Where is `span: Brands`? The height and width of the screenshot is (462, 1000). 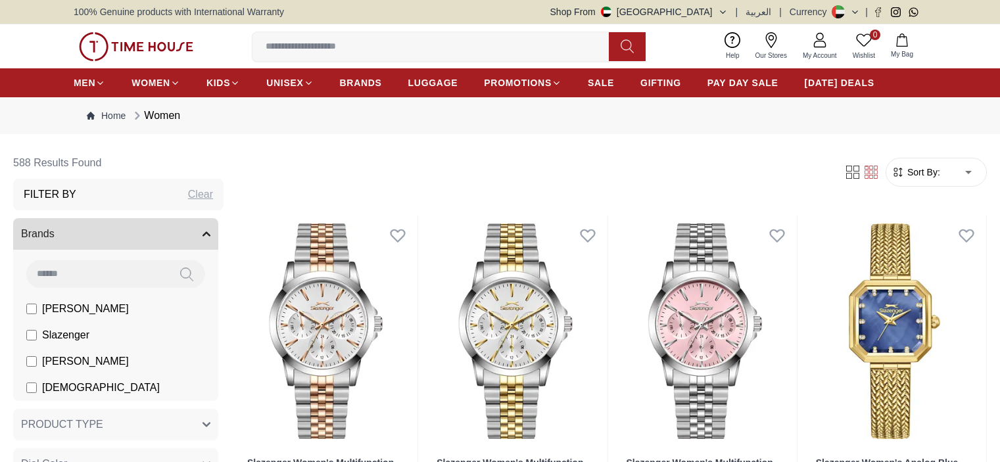
span: Brands is located at coordinates (37, 234).